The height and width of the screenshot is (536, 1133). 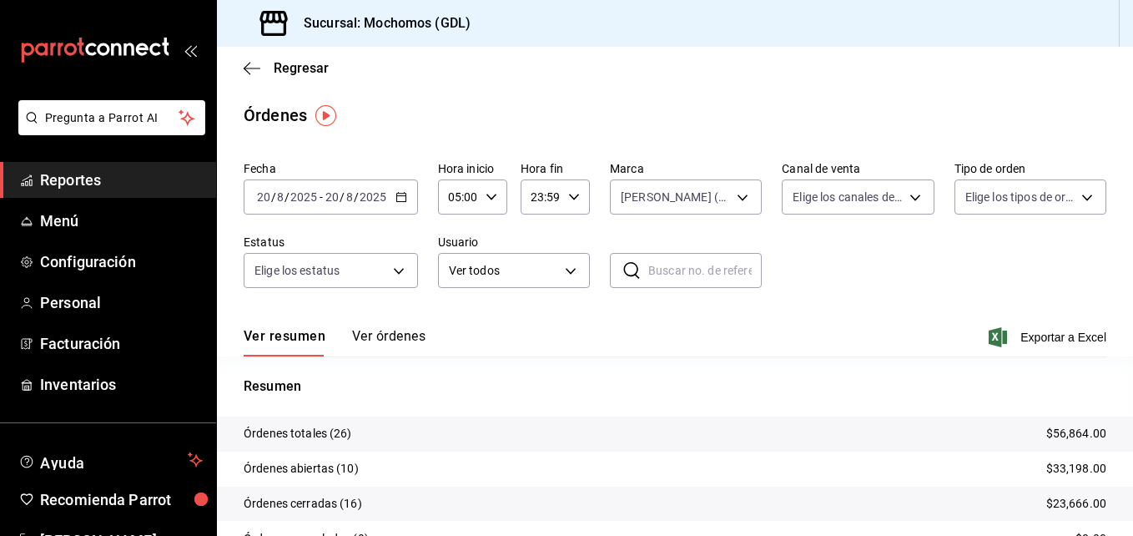 What do you see at coordinates (121, 179) in the screenshot?
I see `span: Reportes` at bounding box center [121, 179].